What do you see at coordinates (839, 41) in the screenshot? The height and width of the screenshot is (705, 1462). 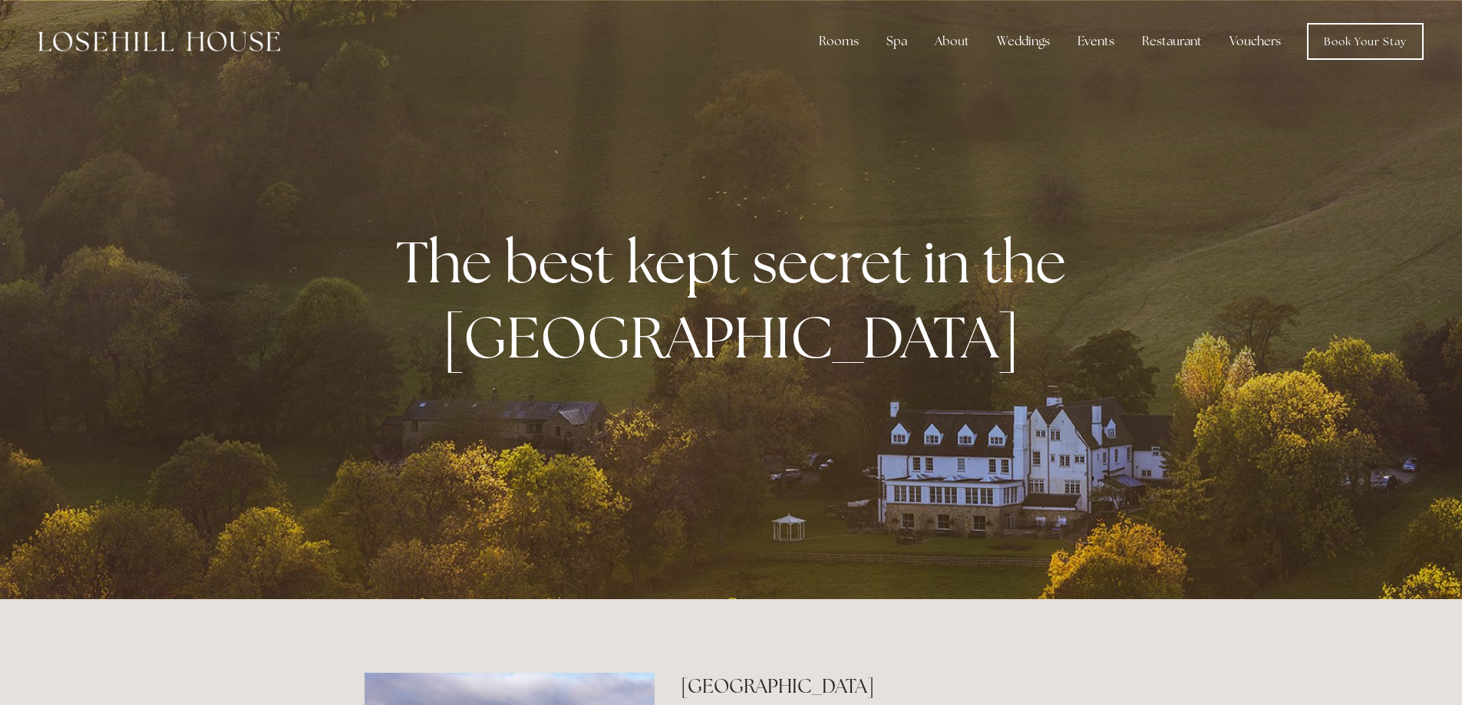 I see `div: Rooms` at bounding box center [839, 41].